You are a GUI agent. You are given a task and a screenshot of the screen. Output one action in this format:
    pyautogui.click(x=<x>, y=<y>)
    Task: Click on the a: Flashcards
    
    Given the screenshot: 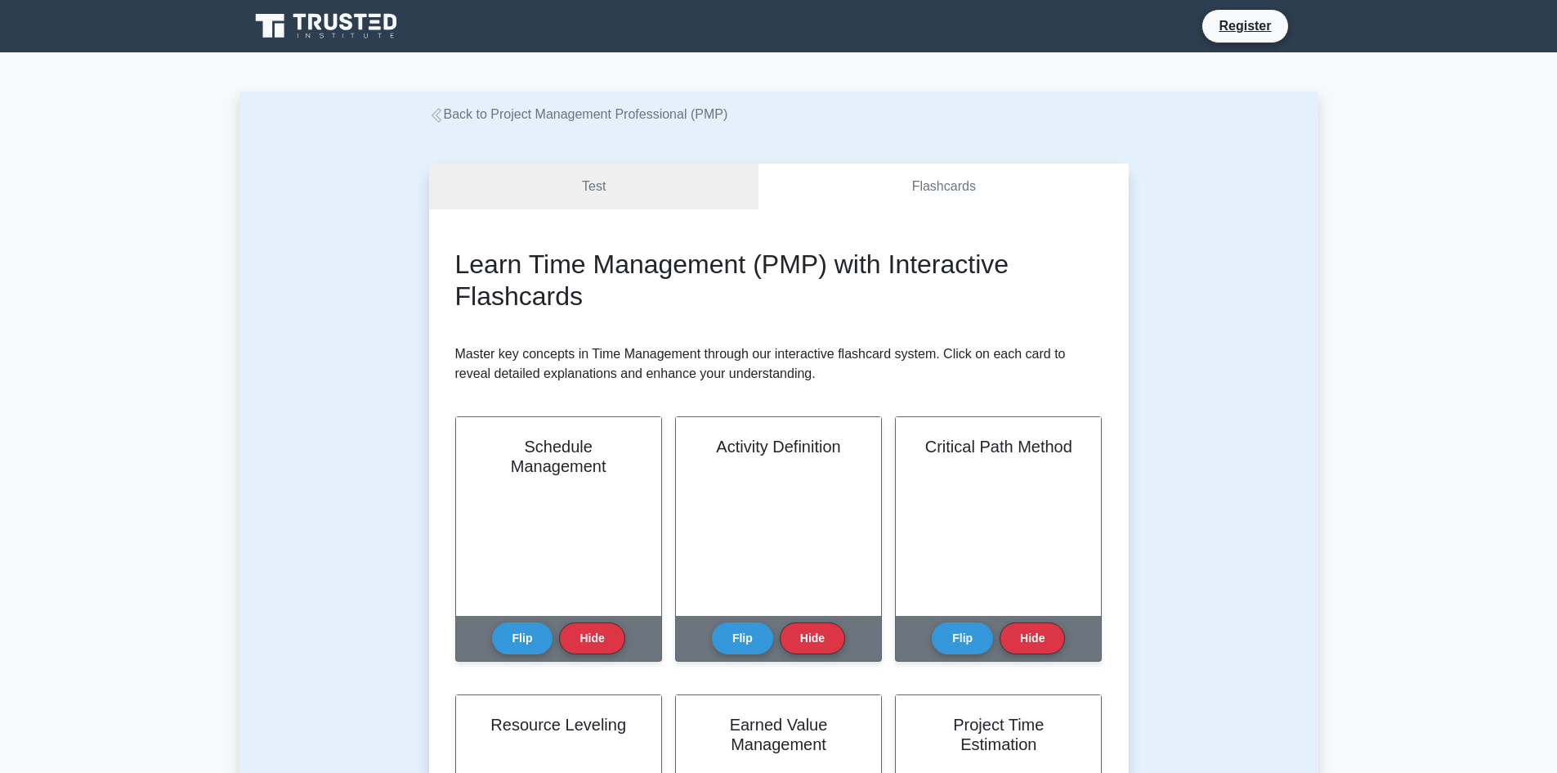 What is the action you would take?
    pyautogui.click(x=943, y=186)
    